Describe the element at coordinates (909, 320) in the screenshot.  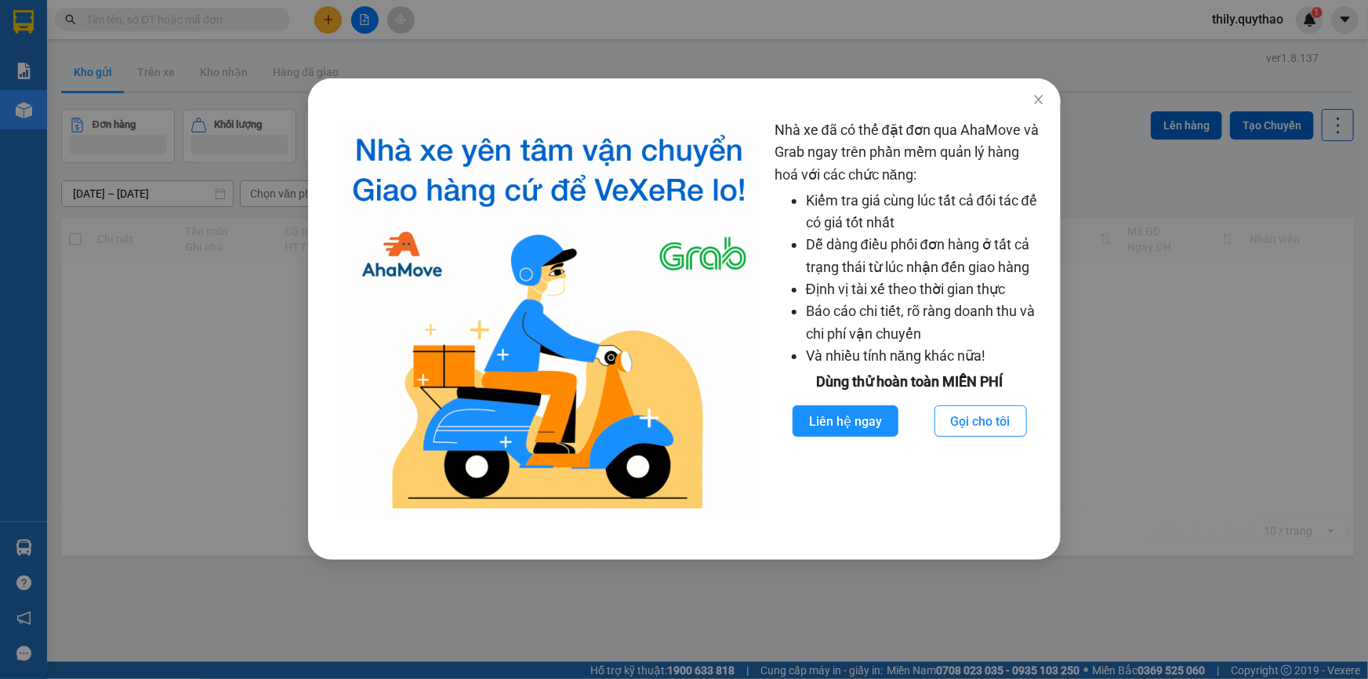
I see `div: Nhà xe đã có thể đặt đơn qua AhaMove và Grab ngay trên phần mềm quản lý hàng hoá với các chức năng:` at that location.